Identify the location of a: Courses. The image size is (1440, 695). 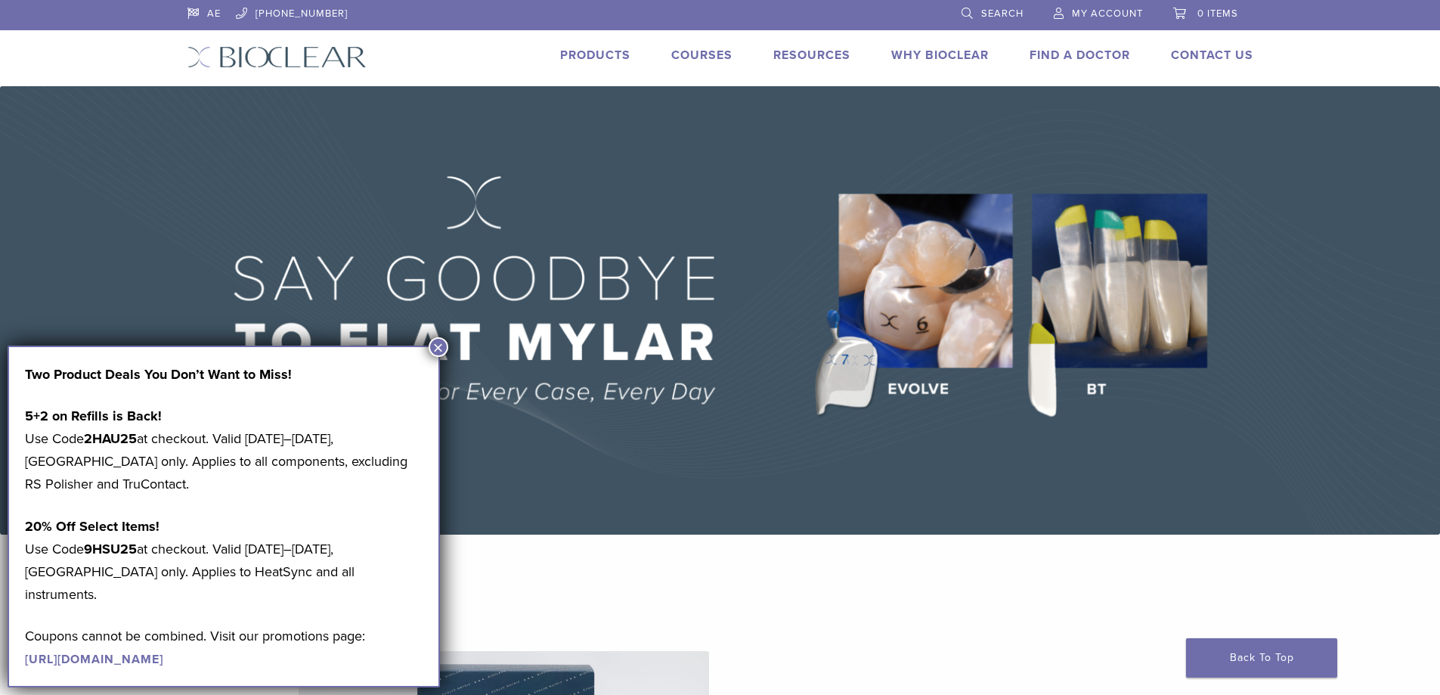
(702, 55).